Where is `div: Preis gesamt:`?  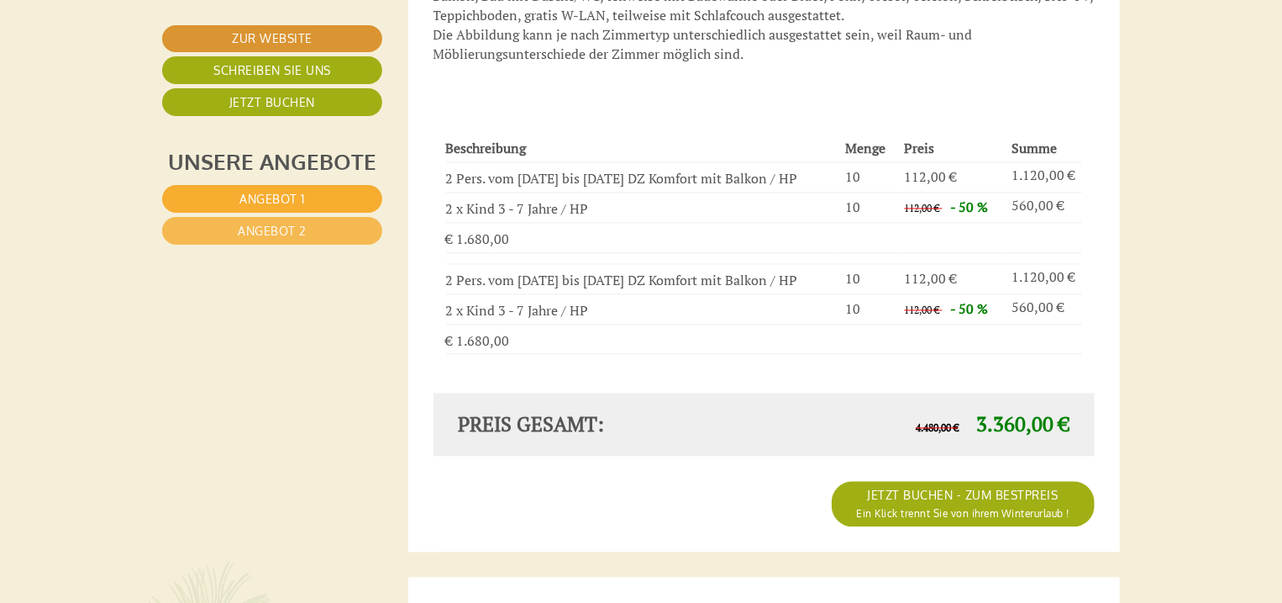 div: Preis gesamt: is located at coordinates (605, 424).